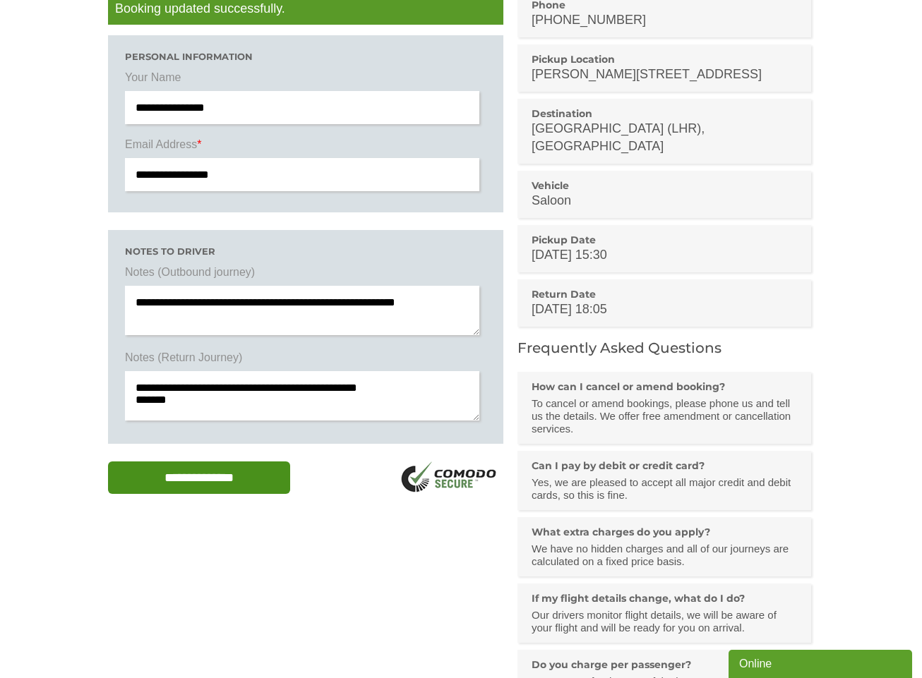  I want to click on label: Email Address, so click(306, 148).